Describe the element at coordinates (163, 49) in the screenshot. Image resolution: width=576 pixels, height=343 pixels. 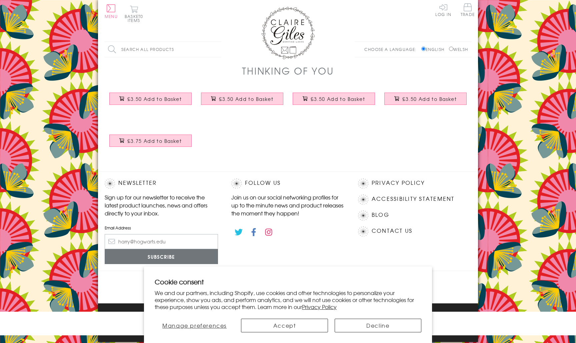
I see `input: Search all products` at that location.